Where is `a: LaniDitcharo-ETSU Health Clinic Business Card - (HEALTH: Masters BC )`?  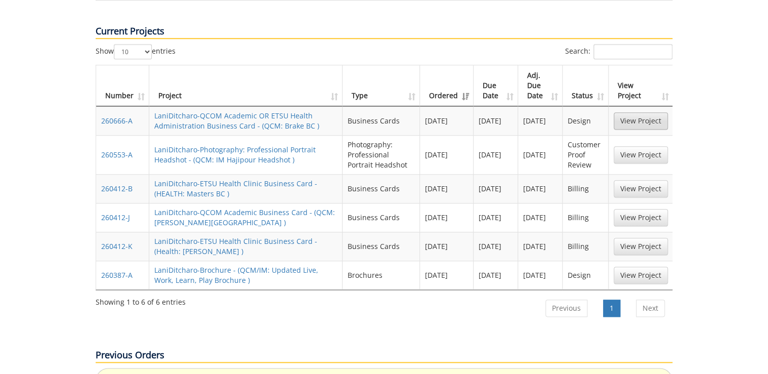 a: LaniDitcharo-ETSU Health Clinic Business Card - (HEALTH: Masters BC ) is located at coordinates (236, 188).